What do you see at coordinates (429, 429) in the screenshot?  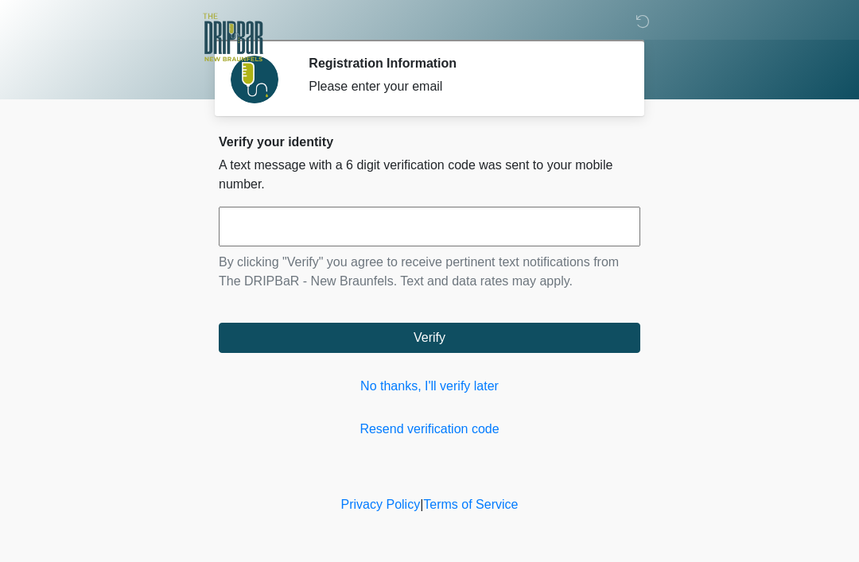 I see `a: Resend verification code` at bounding box center [429, 429].